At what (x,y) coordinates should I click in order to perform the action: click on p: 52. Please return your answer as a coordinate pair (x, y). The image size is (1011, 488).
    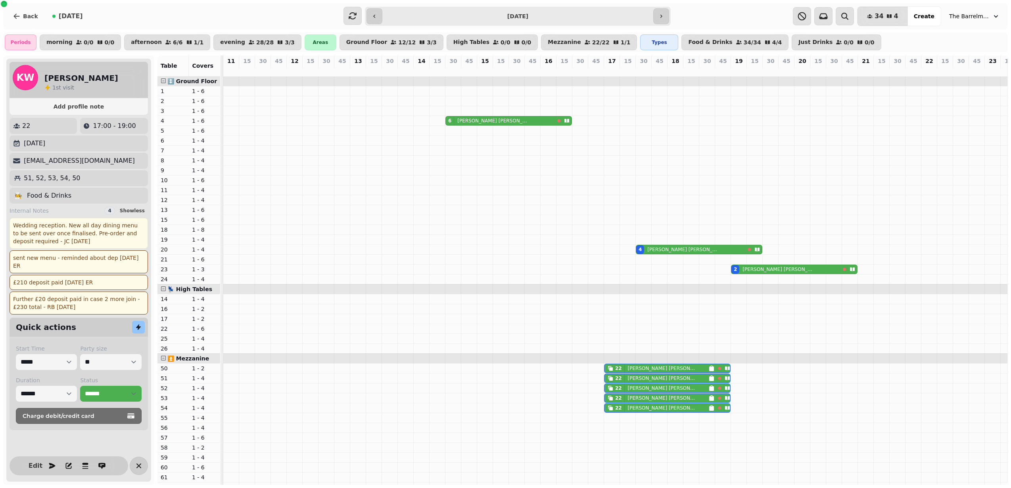
    Looking at the image, I should click on (173, 389).